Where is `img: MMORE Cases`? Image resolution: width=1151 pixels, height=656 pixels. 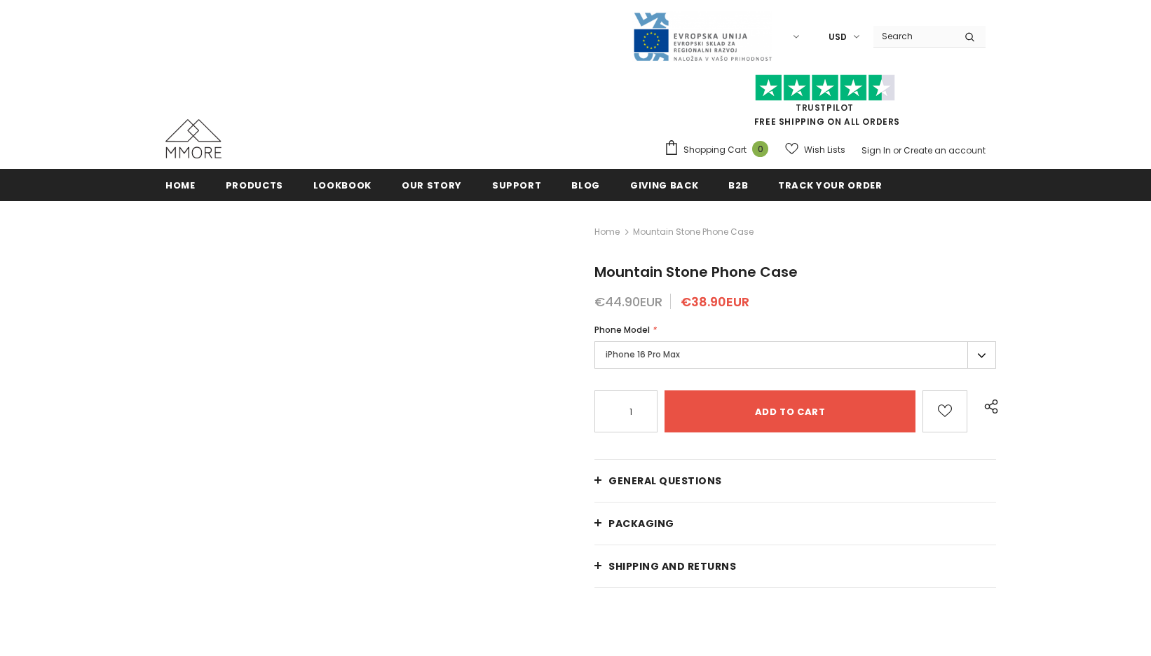 img: MMORE Cases is located at coordinates (193, 139).